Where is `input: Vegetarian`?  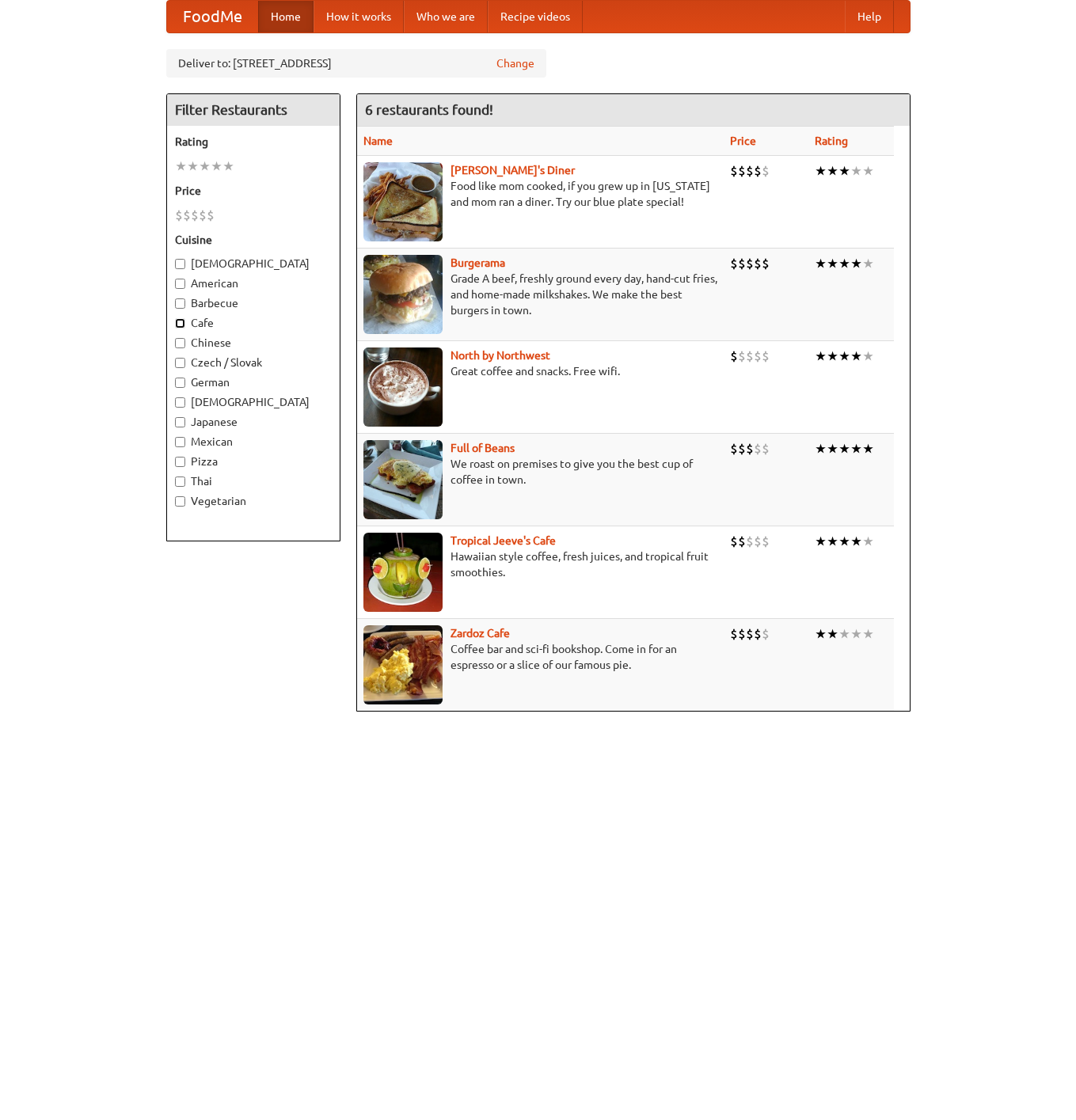
input: Vegetarian is located at coordinates (179, 501).